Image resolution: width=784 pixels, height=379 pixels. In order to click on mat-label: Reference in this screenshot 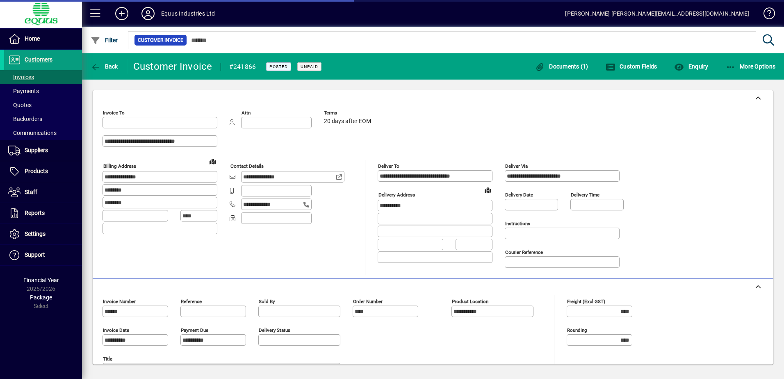, I will do `click(191, 301)`.